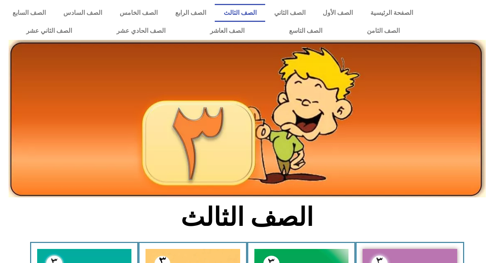  I want to click on font: الصف السابع, so click(29, 13).